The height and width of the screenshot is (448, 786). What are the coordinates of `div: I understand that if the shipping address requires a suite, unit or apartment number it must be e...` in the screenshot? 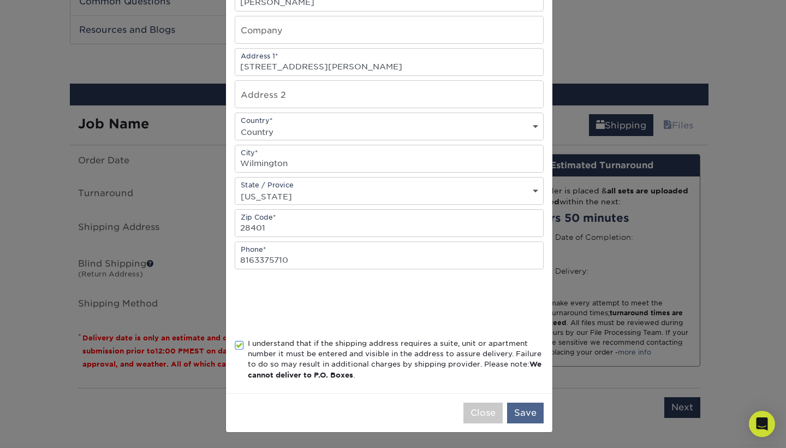 It's located at (396, 359).